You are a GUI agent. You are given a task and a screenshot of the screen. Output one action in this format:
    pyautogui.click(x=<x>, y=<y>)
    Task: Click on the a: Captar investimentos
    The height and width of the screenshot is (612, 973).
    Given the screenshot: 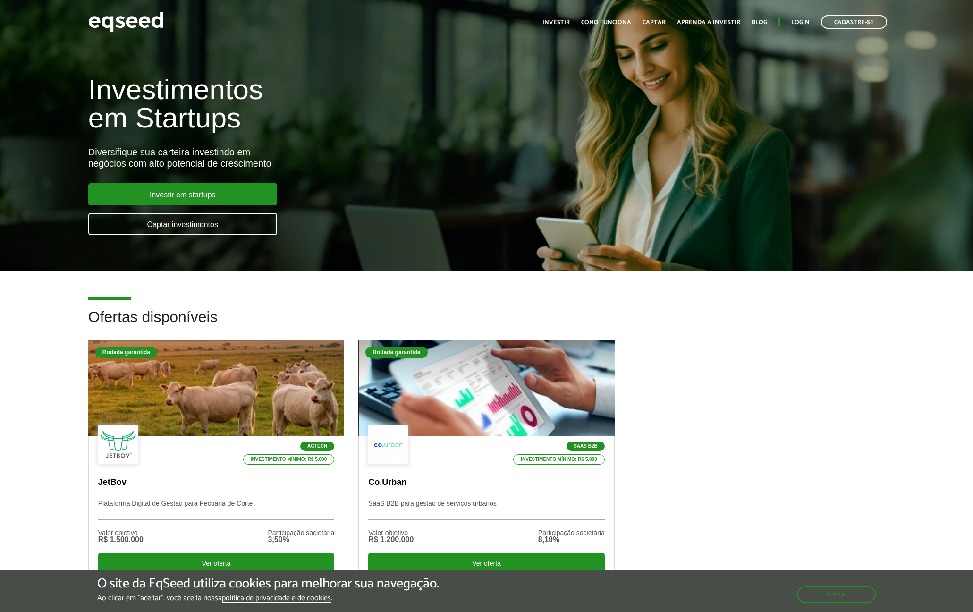 What is the action you would take?
    pyautogui.click(x=183, y=224)
    